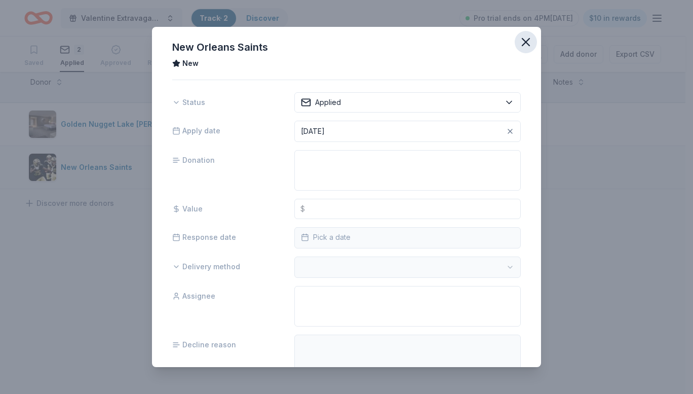 Image resolution: width=693 pixels, height=394 pixels. I want to click on span: Applied, so click(328, 102).